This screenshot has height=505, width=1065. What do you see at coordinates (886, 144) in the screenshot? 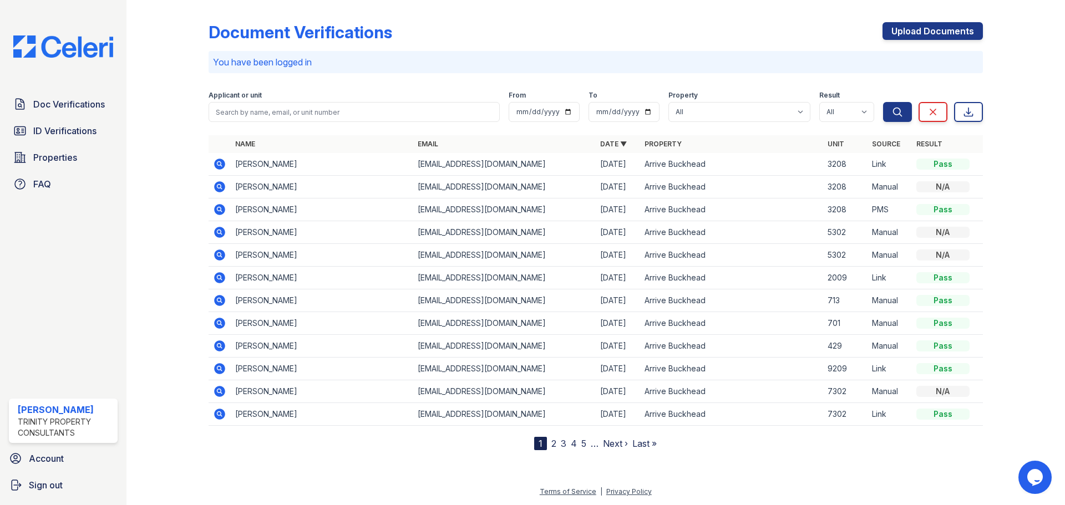
I see `a: Source` at bounding box center [886, 144].